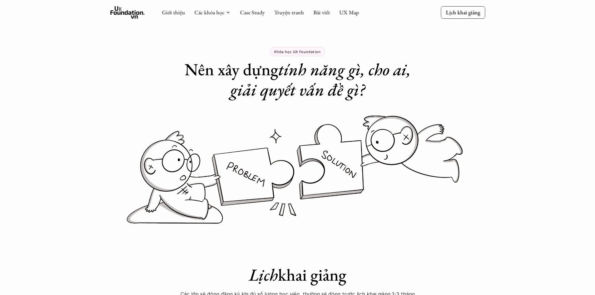 The height and width of the screenshot is (295, 595). What do you see at coordinates (289, 12) in the screenshot?
I see `a: Truyện tranh` at bounding box center [289, 12].